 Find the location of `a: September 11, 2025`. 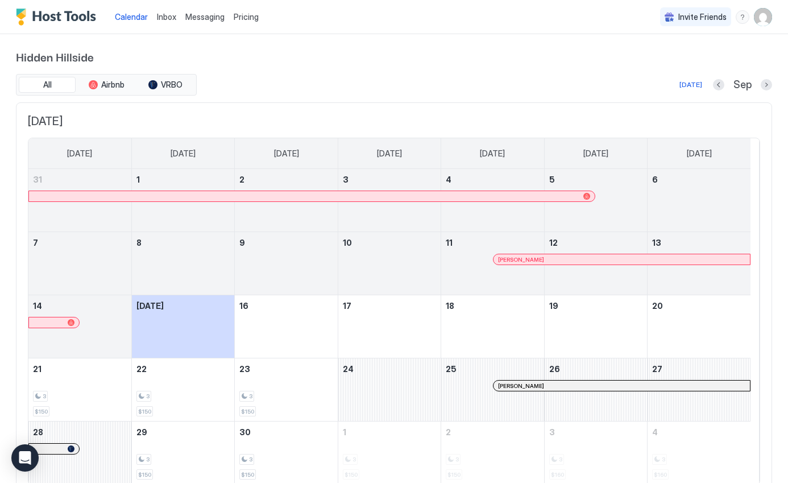

a: September 11, 2025 is located at coordinates (493, 242).